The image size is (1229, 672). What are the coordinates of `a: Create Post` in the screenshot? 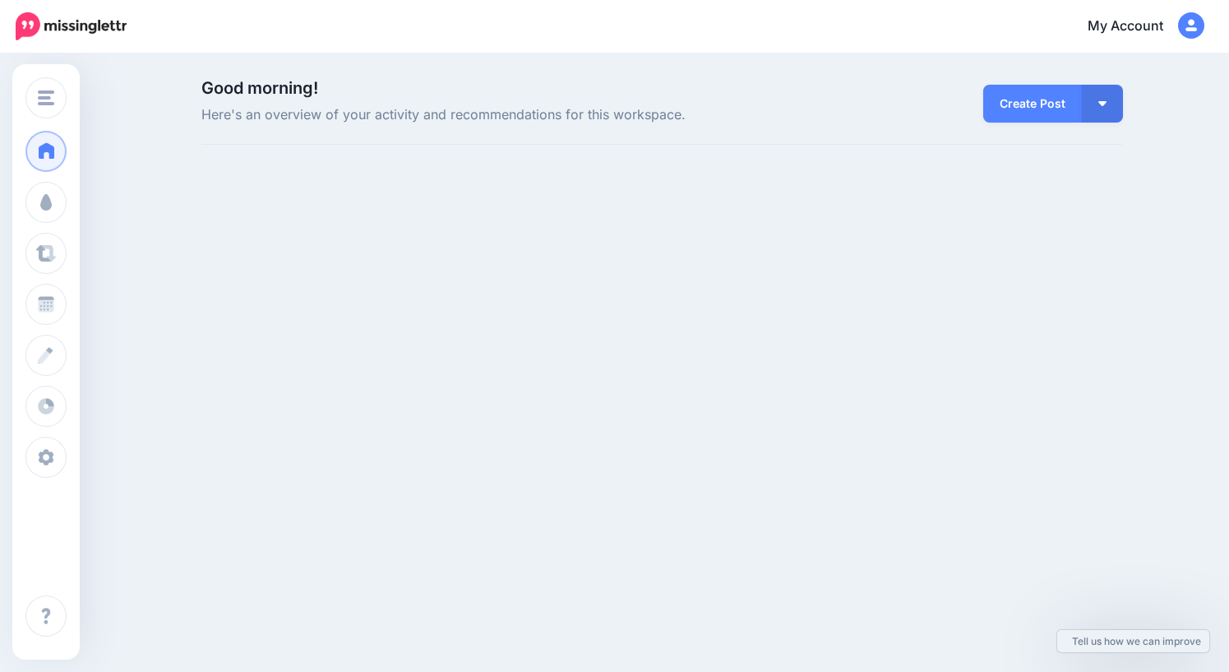 It's located at (1032, 104).